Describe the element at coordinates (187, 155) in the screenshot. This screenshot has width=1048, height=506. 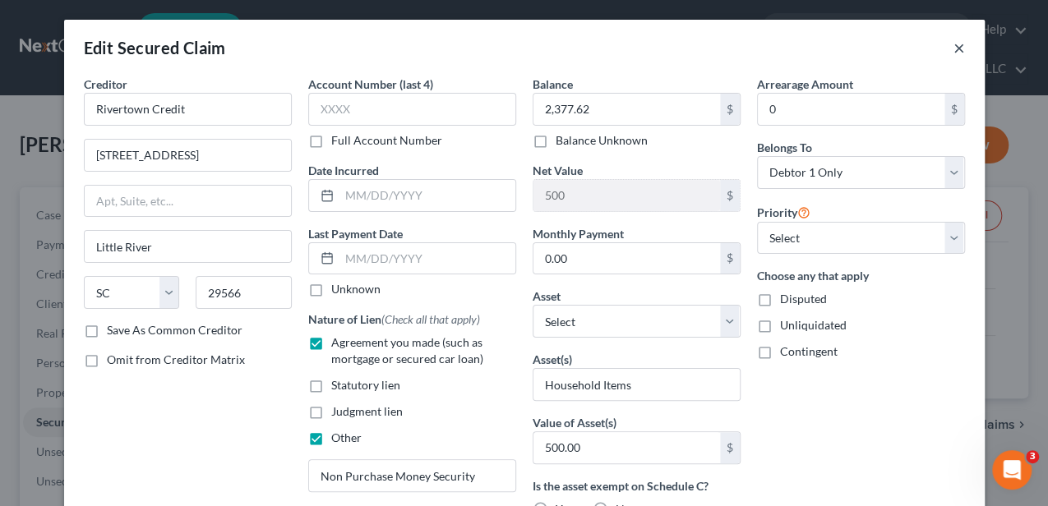
I see `input: Enter address...` at that location.